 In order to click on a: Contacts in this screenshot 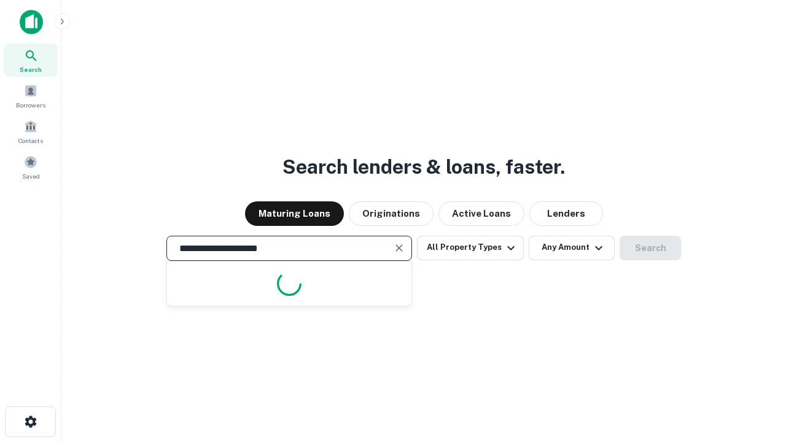, I will do `click(31, 131)`.